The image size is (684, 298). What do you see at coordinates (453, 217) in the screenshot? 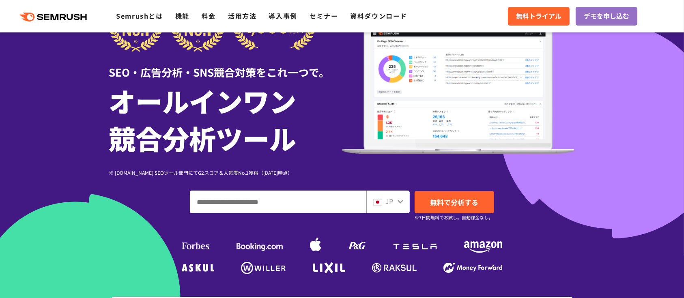
I see `small: ※7日間無料でお試し。自動課金なし。` at bounding box center [453, 217].